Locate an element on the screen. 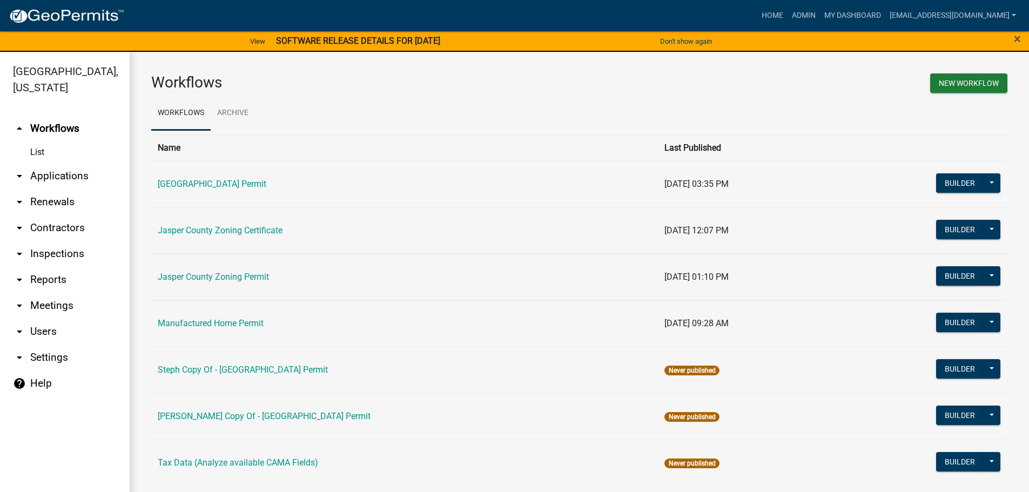 Image resolution: width=1029 pixels, height=492 pixels. a: Tax Data (Analyze available CAMA Fields) is located at coordinates (238, 462).